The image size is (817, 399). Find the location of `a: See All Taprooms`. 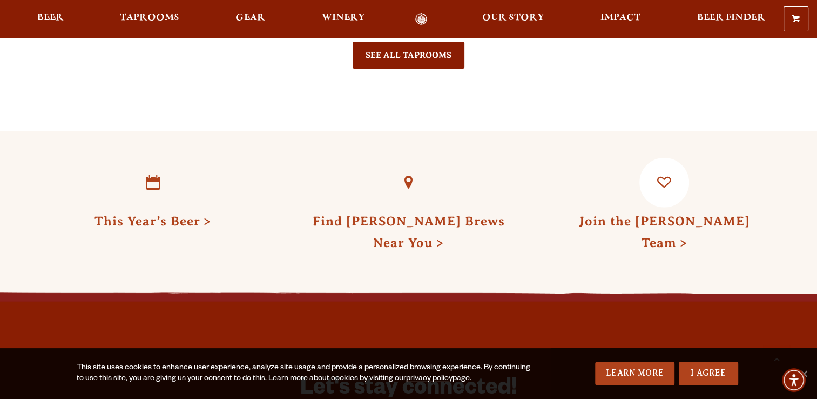

a: See All Taprooms is located at coordinates (408, 55).